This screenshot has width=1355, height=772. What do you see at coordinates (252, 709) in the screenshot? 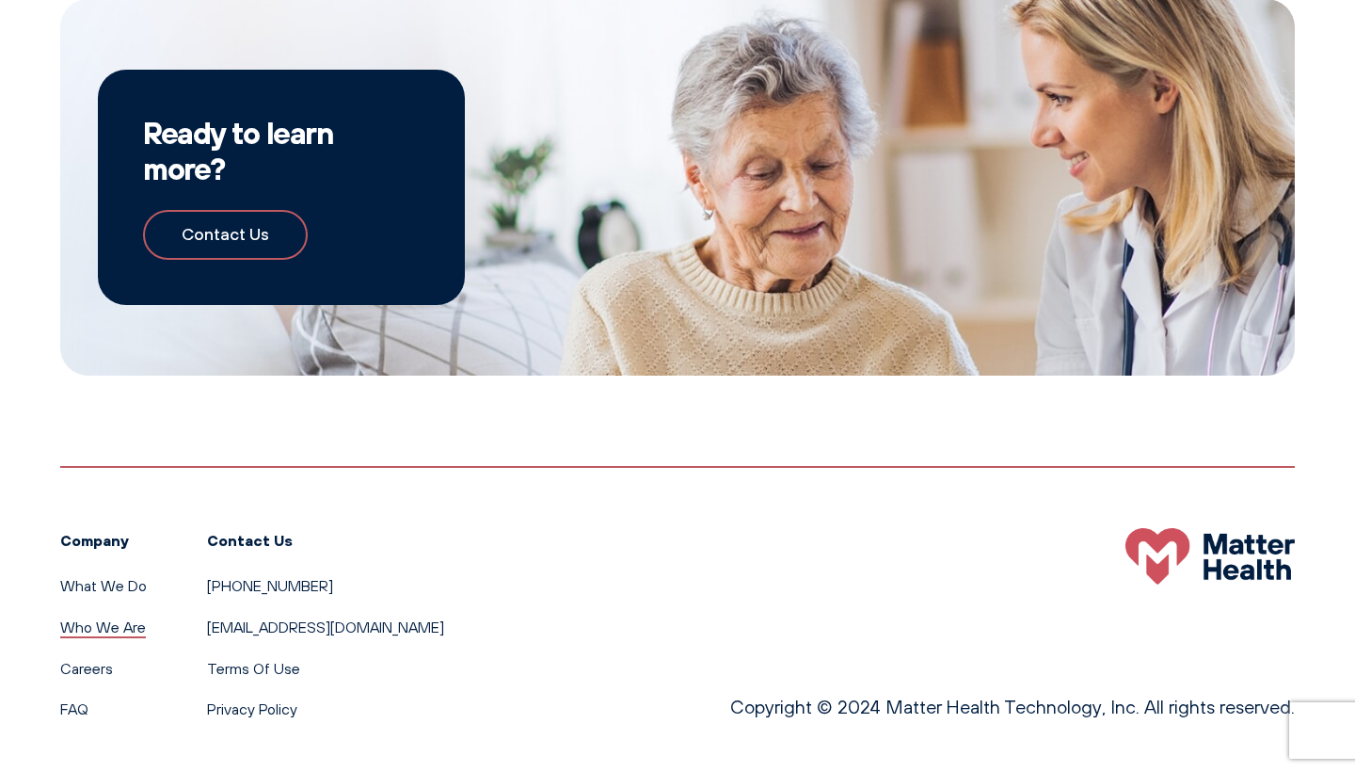
I see `a: Privacy Policy` at bounding box center [252, 709].